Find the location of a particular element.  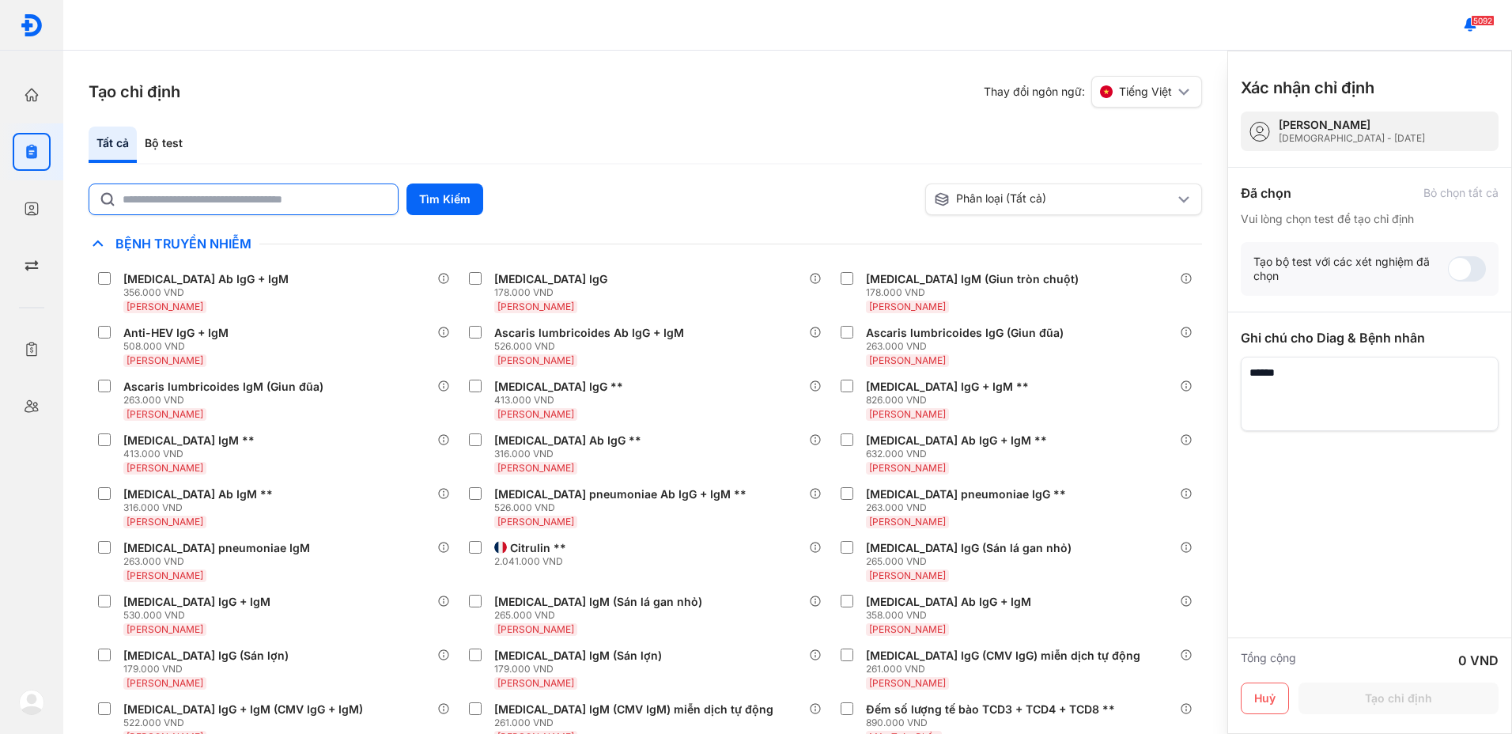

div: 358.000 VND is located at coordinates (951, 615).